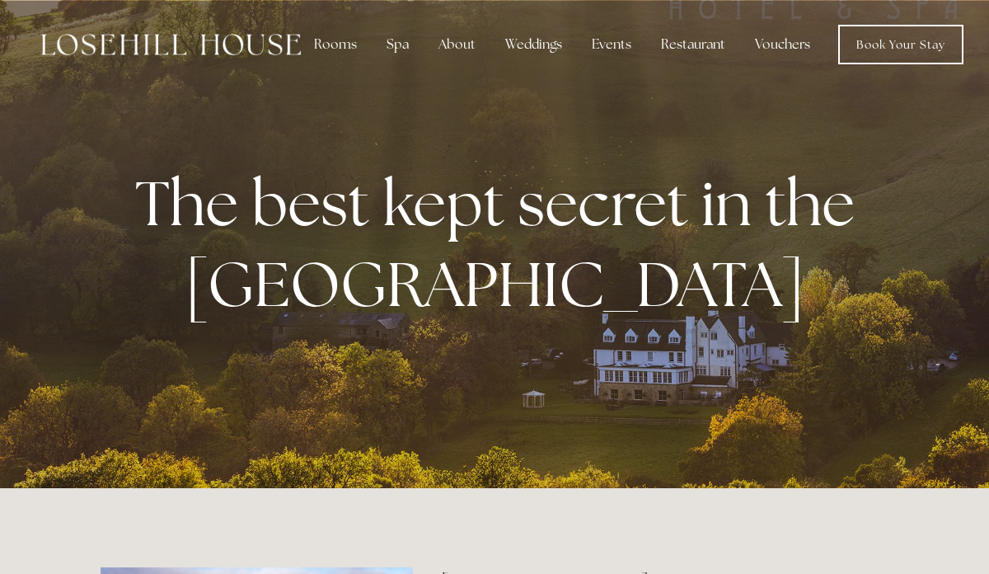  What do you see at coordinates (901, 45) in the screenshot?
I see `a: Book Your Stay` at bounding box center [901, 45].